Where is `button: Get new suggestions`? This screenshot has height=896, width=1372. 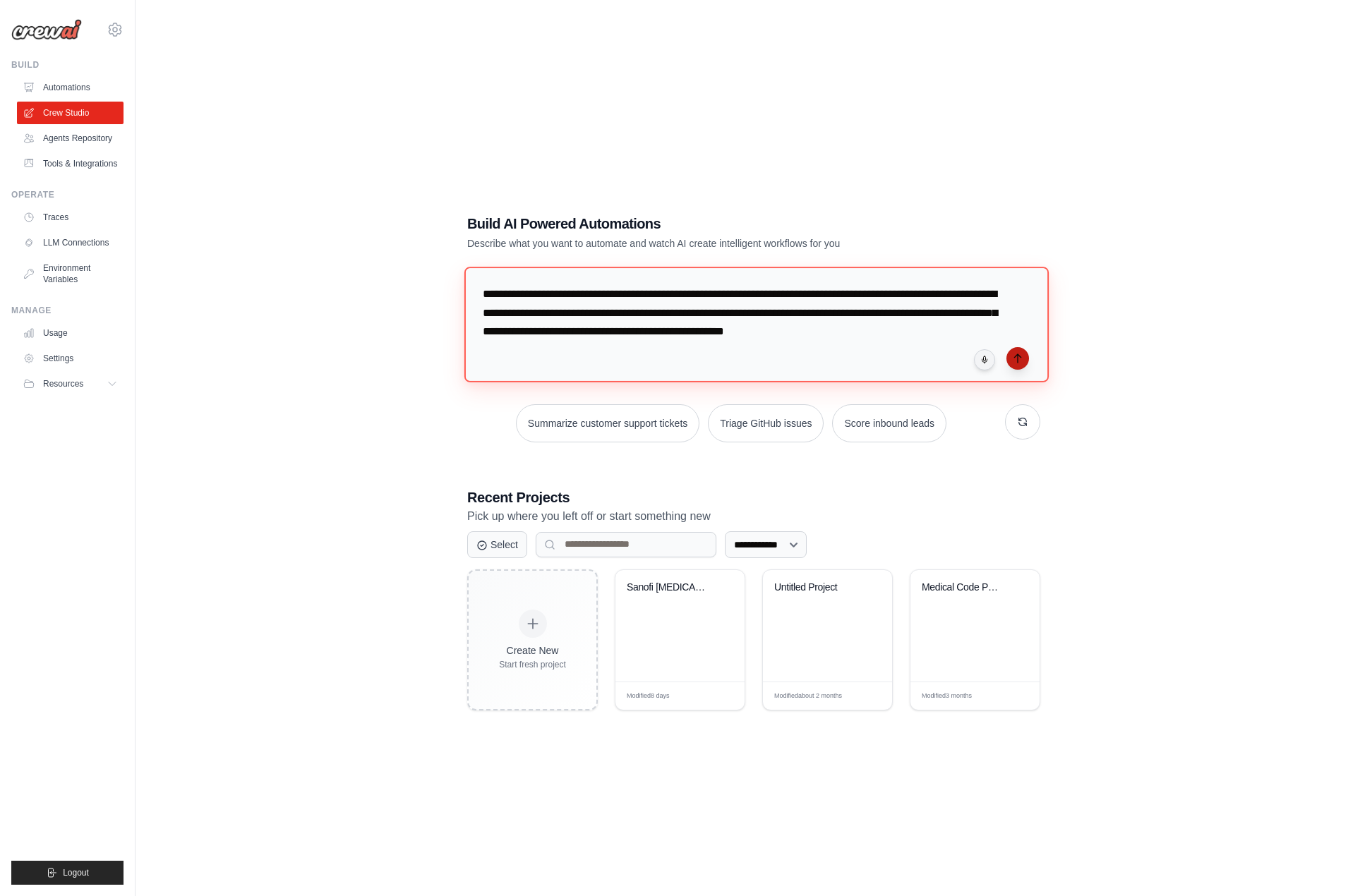
button: Get new suggestions is located at coordinates (1023, 422).